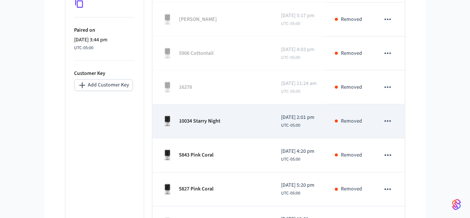 Image resolution: width=470 pixels, height=218 pixels. I want to click on p: Paired on, so click(105, 30).